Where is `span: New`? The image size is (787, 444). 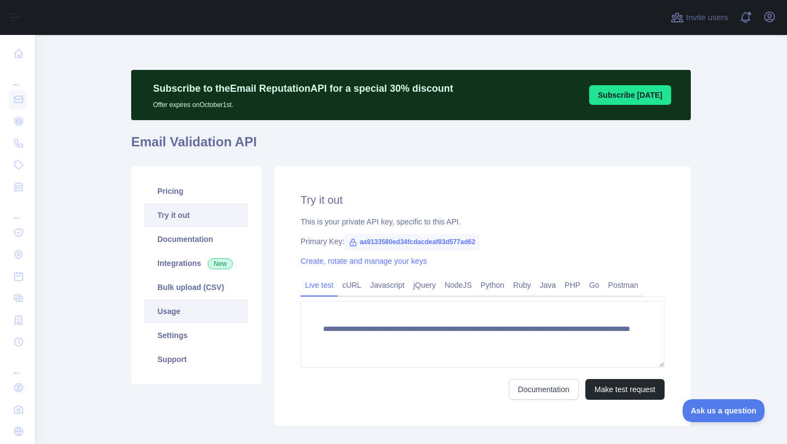 span: New is located at coordinates (220, 264).